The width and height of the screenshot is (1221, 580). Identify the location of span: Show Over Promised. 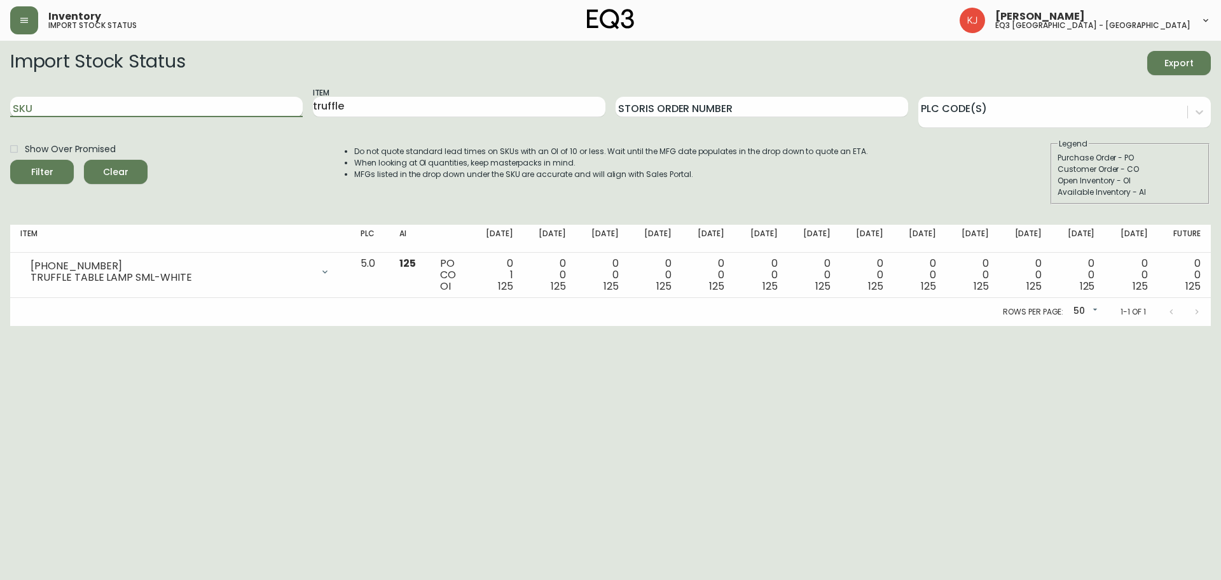
(70, 149).